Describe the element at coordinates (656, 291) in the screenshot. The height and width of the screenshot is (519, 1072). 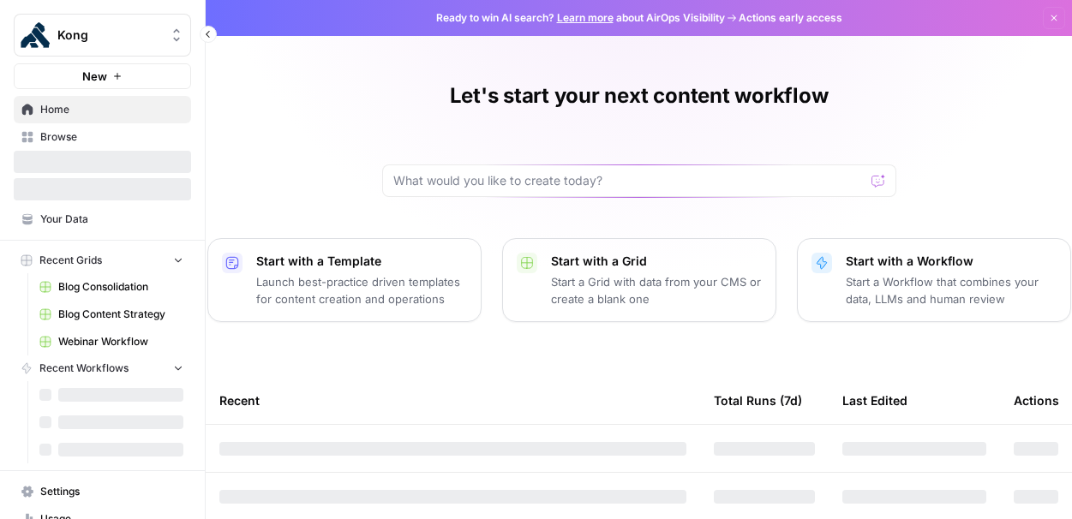
I see `p: Start a Grid with data from your CMS or create a blank one` at that location.